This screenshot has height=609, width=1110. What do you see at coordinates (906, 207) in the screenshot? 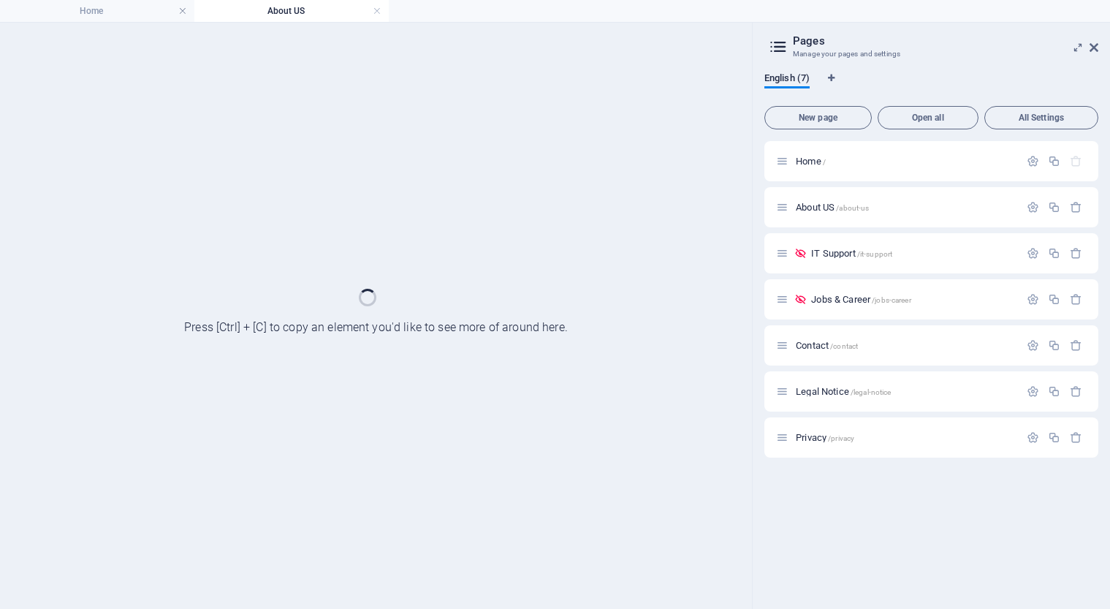
I see `div: About US/about-us` at bounding box center [906, 207].